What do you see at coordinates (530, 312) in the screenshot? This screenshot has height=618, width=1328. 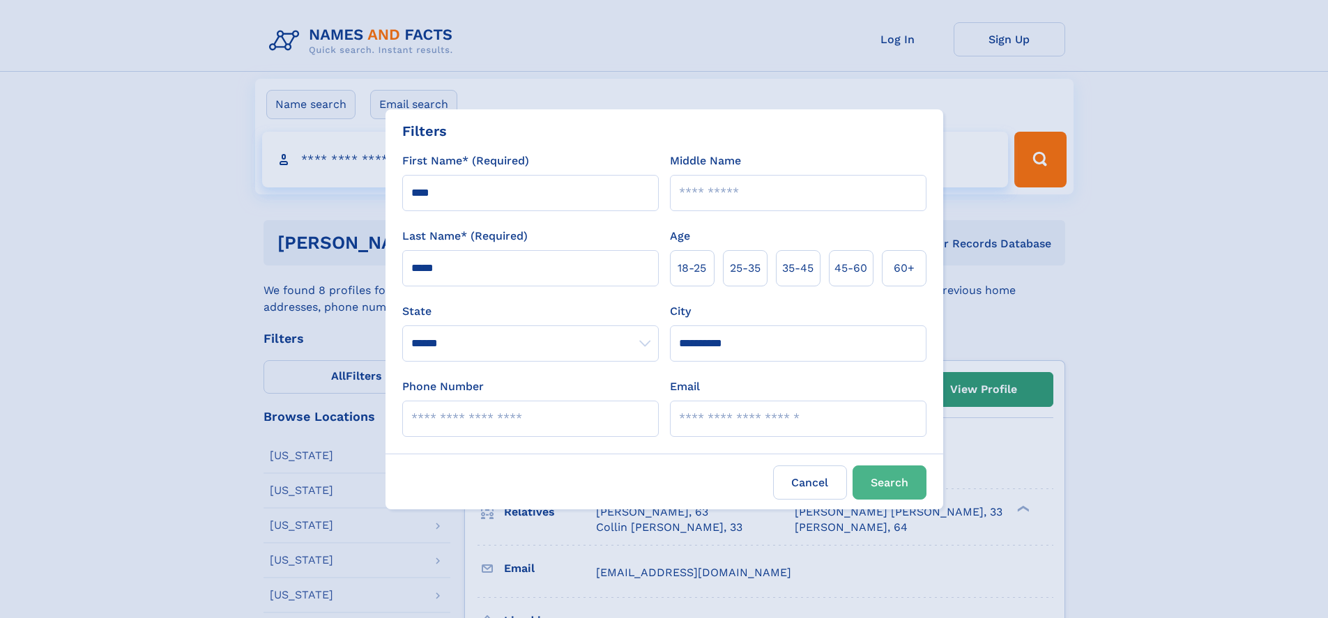 I see `label: State` at bounding box center [530, 312].